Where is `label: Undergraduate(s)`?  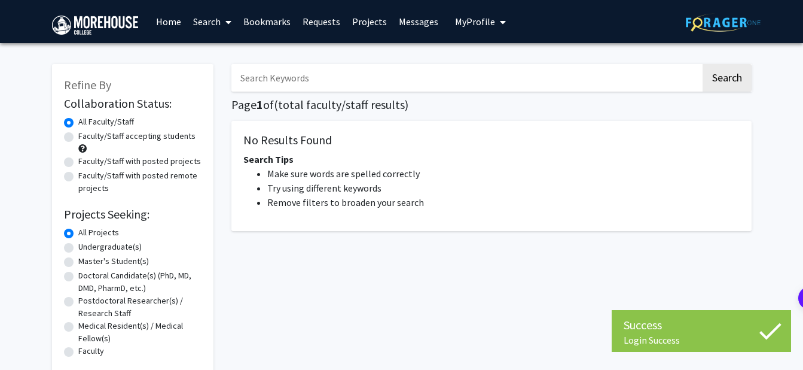
label: Undergraduate(s) is located at coordinates (110, 246).